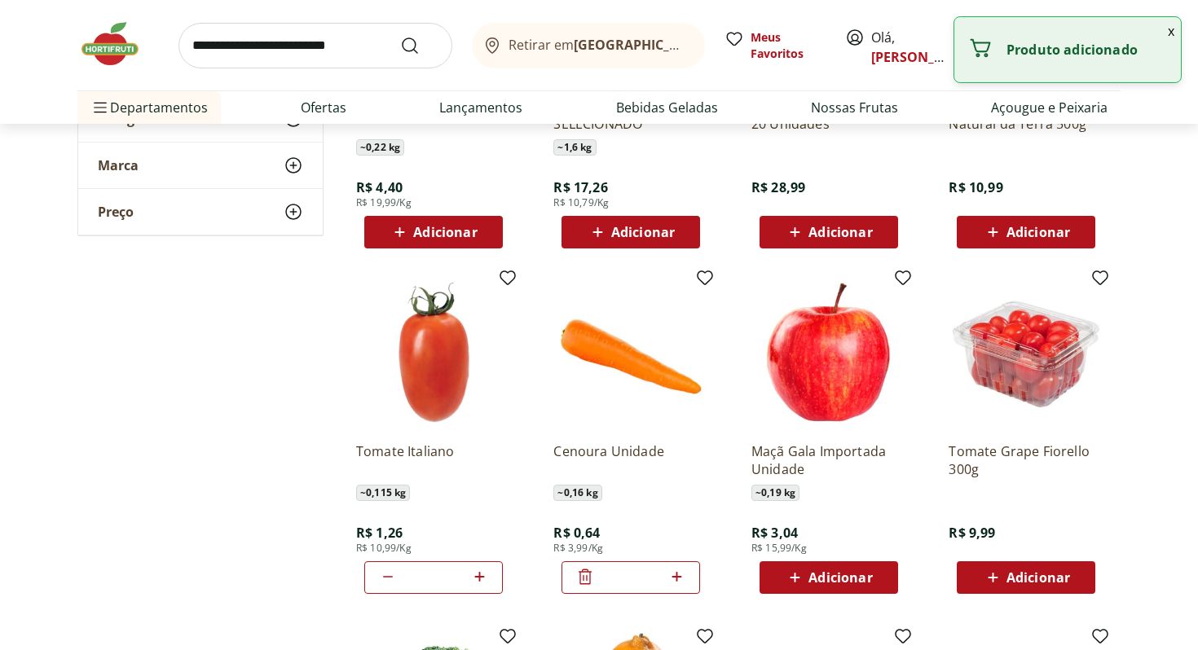 This screenshot has height=650, width=1198. Describe the element at coordinates (1026, 460) in the screenshot. I see `a: Tomate Grape Fiorello 300g` at that location.